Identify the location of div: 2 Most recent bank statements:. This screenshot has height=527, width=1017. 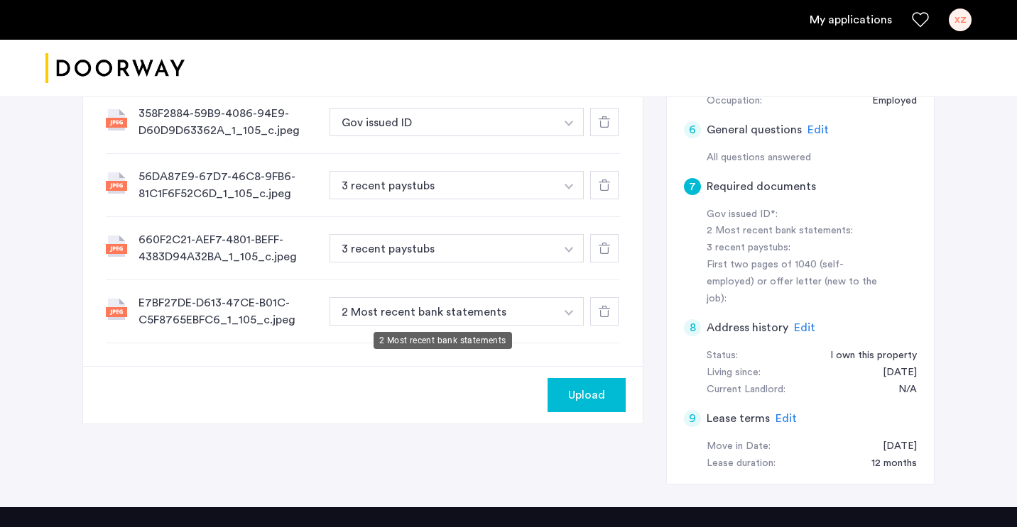
(796, 231).